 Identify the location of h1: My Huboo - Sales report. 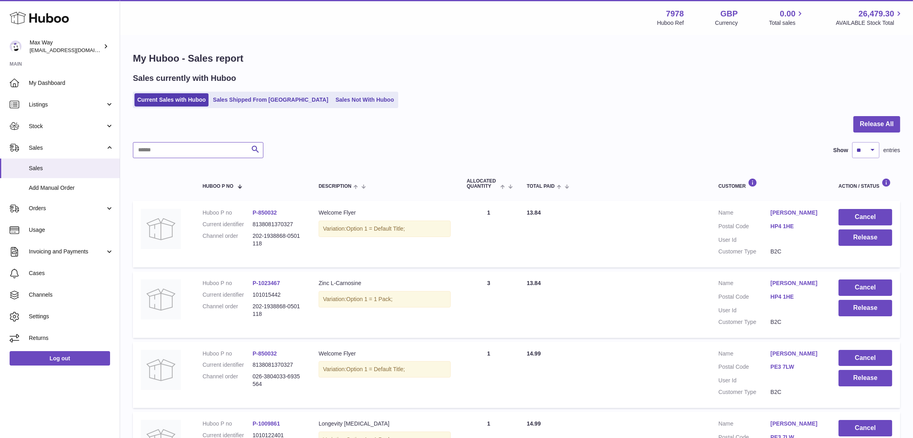
(516, 58).